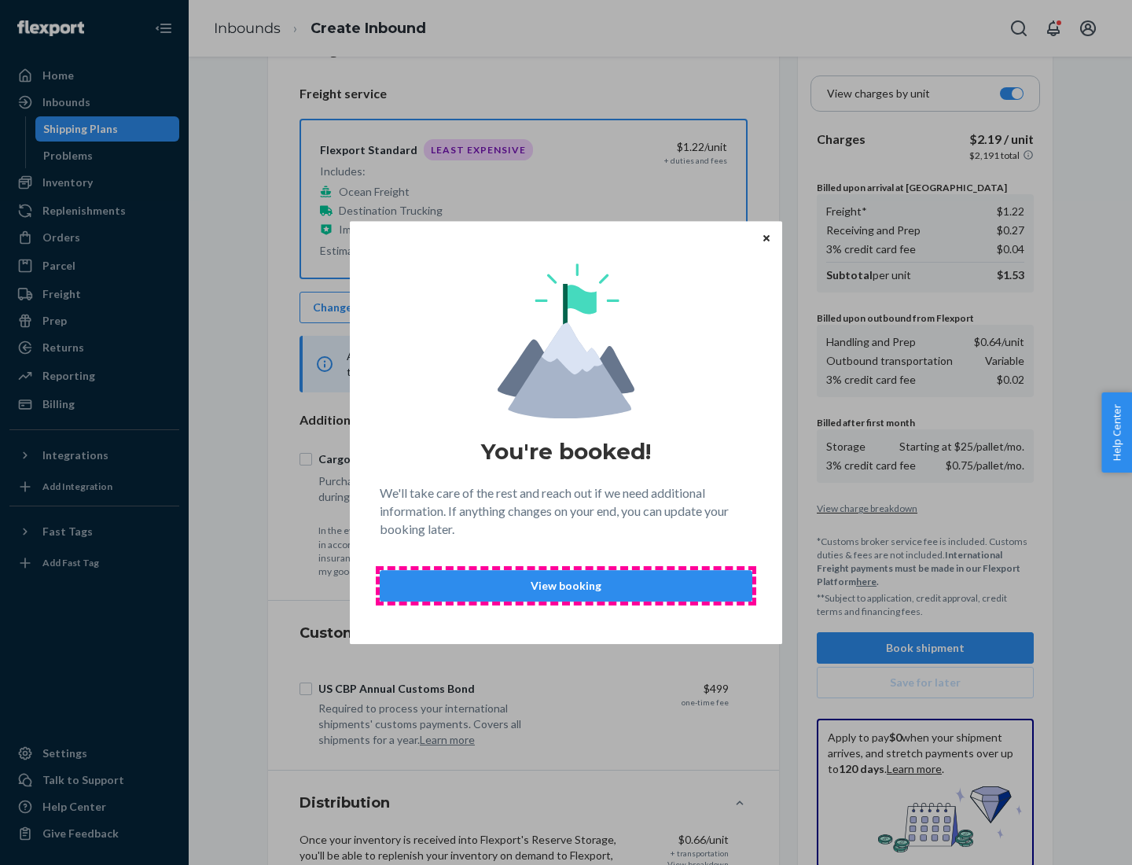 Image resolution: width=1132 pixels, height=865 pixels. Describe the element at coordinates (566, 586) in the screenshot. I see `p: View booking` at that location.